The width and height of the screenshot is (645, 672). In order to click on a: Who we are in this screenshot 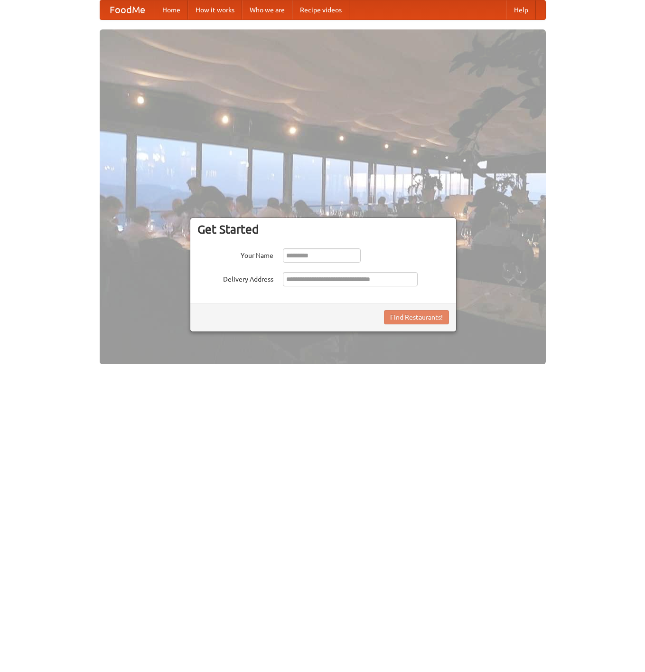, I will do `click(267, 10)`.